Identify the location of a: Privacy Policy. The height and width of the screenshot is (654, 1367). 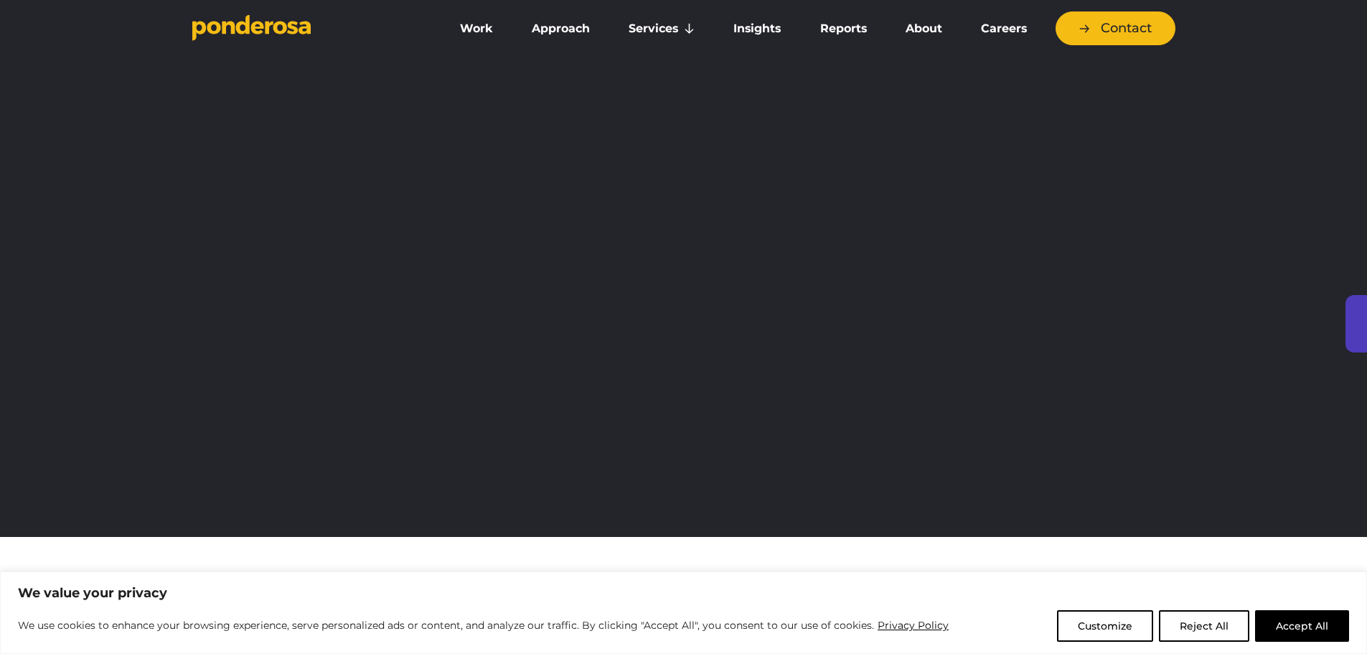
(913, 625).